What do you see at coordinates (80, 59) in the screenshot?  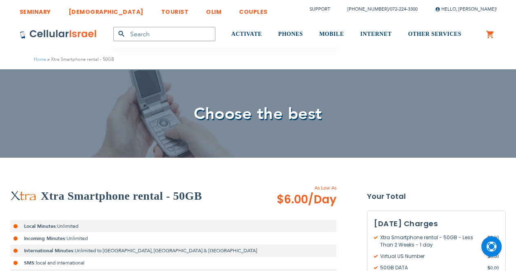 I see `li: Xtra Smartphone rental - 50GB` at bounding box center [80, 59].